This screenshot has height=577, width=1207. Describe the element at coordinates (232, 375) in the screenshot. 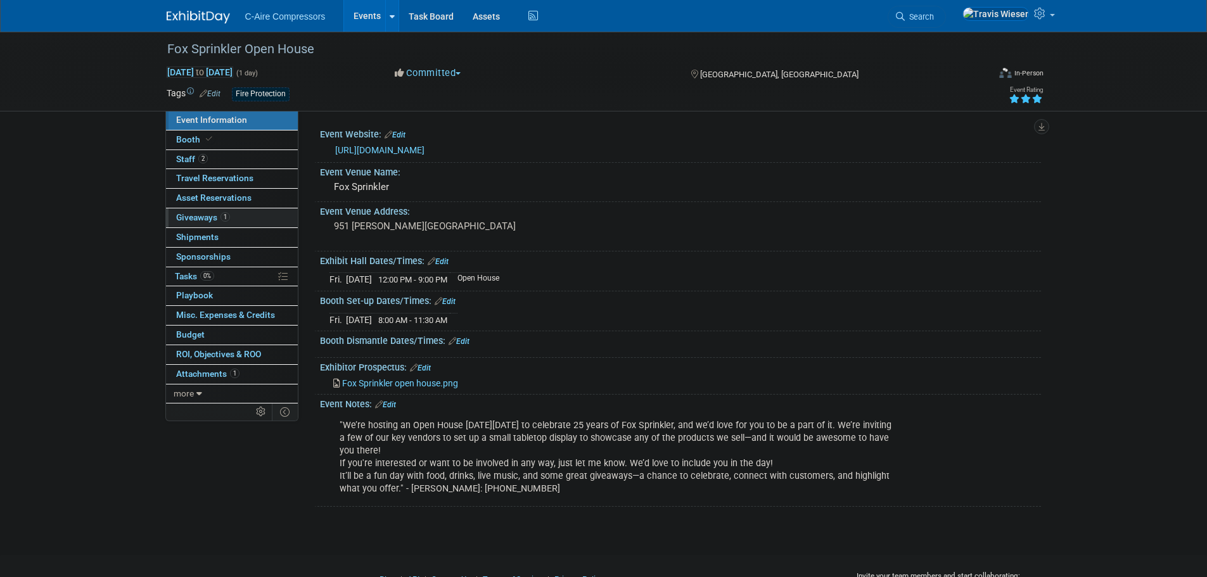

I see `a: Attachments1` at that location.